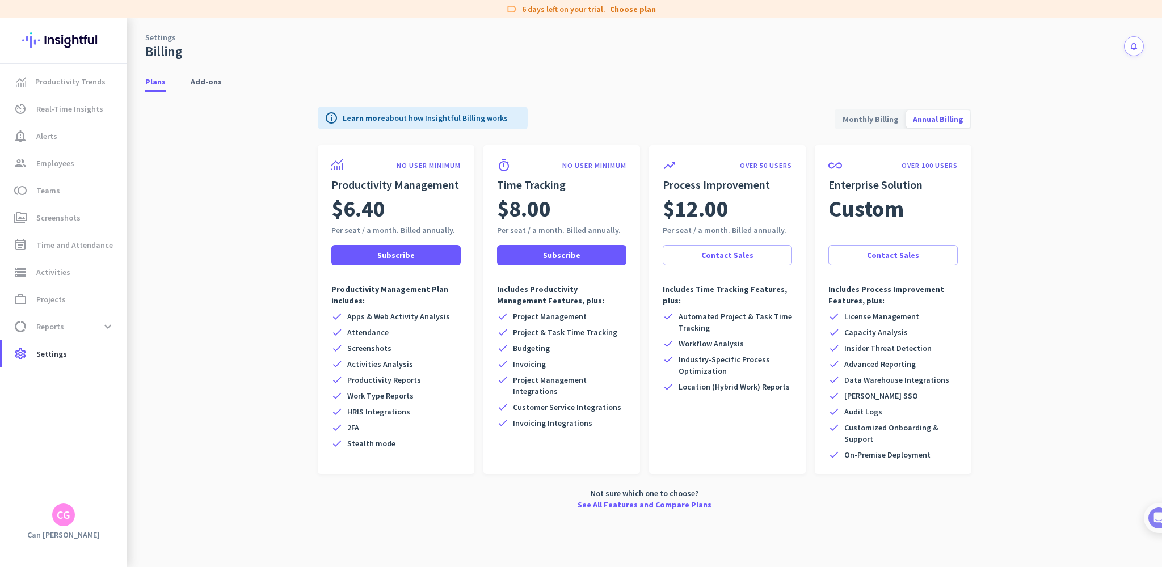  I want to click on h2: Time Tracking, so click(562, 185).